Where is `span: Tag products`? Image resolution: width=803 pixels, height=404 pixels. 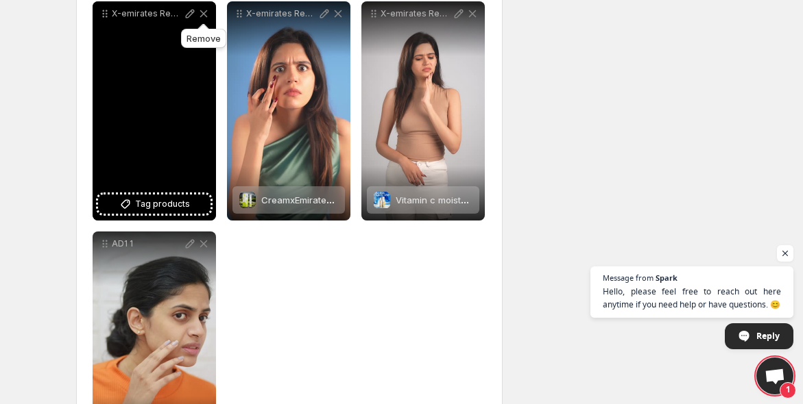 span: Tag products is located at coordinates (162, 204).